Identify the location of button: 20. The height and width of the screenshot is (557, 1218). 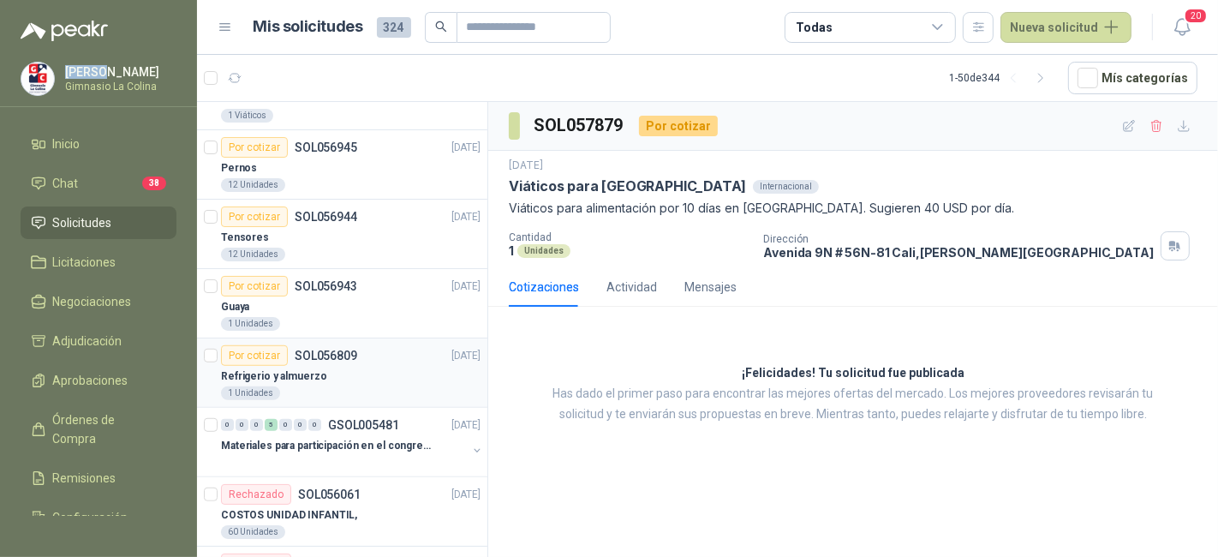
(1182, 27).